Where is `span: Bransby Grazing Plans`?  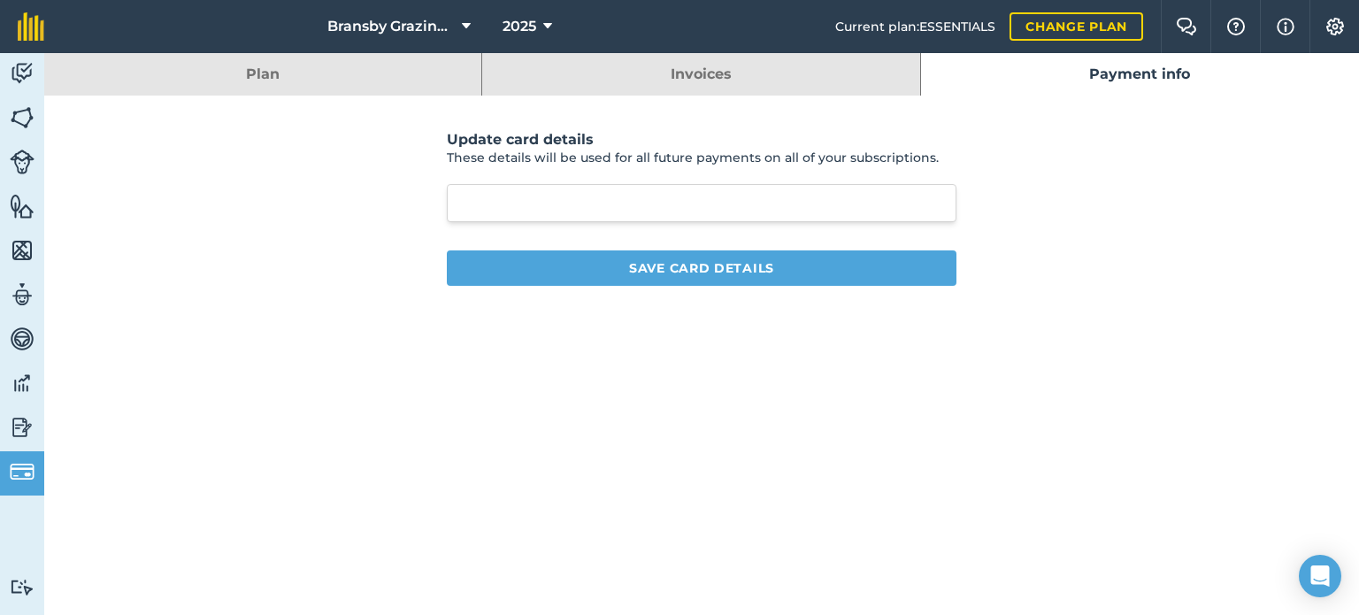 span: Bransby Grazing Plans is located at coordinates (391, 27).